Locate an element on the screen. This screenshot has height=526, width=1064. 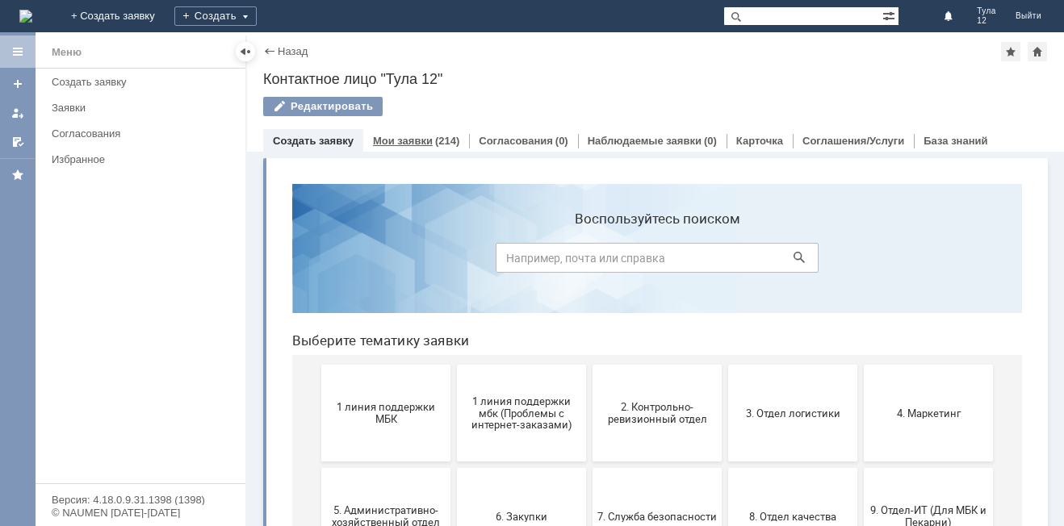
span: 2. Контрольно-ревизионный отдел is located at coordinates (378, 242).